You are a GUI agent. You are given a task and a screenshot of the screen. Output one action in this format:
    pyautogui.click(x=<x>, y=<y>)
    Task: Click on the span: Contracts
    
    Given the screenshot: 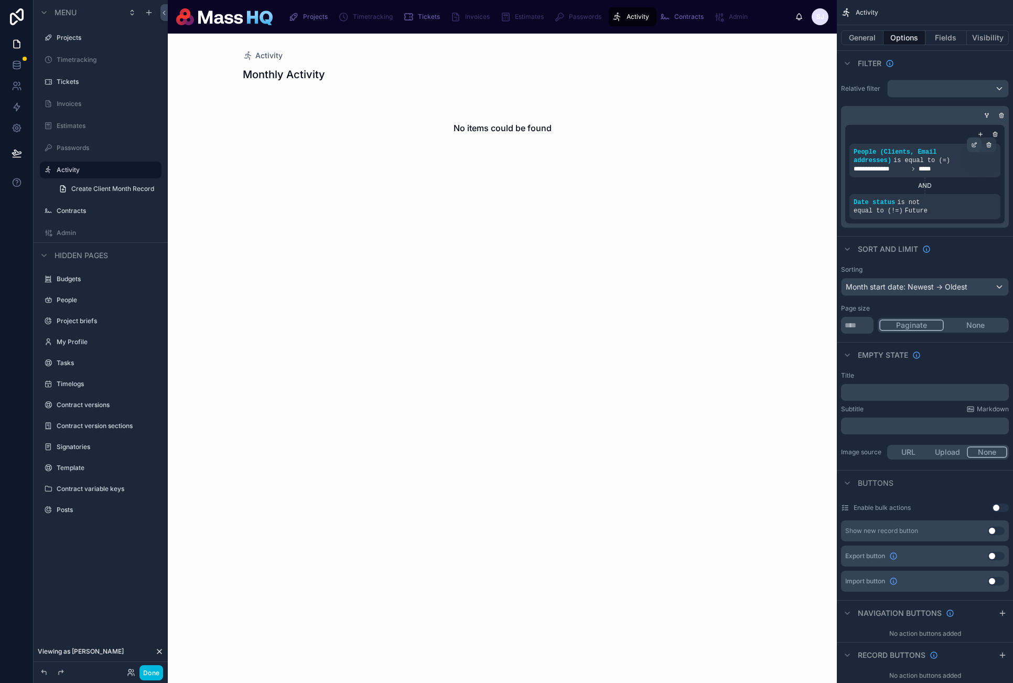 What is the action you would take?
    pyautogui.click(x=689, y=17)
    